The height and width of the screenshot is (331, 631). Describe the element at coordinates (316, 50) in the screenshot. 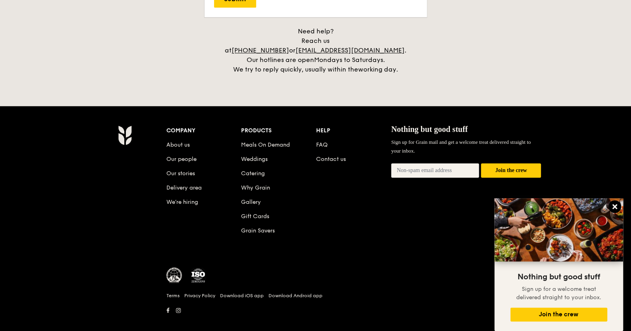

I see `div: Need help? Reach us at or . Our hotlines are open We try to reply quickly, usually within the` at that location.